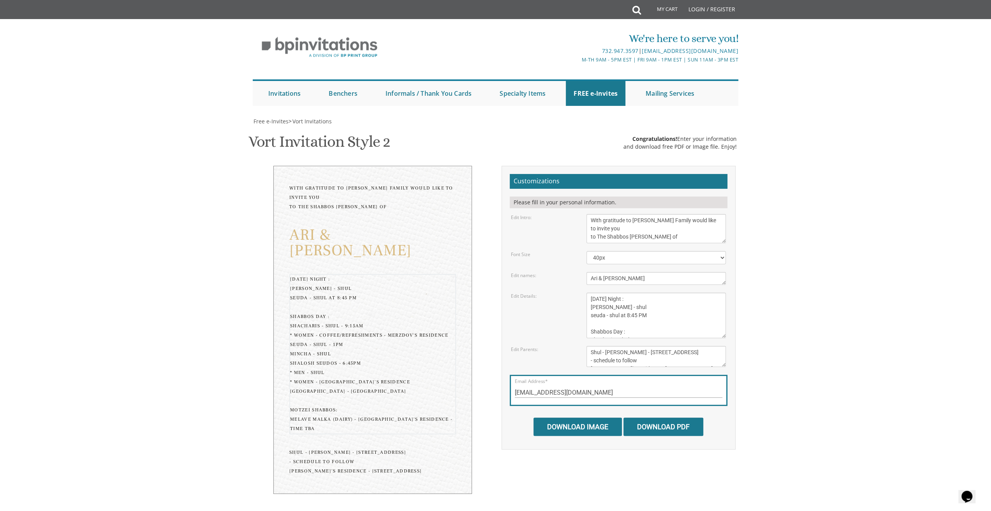 The image size is (991, 511). I want to click on a: My Cart, so click(662, 11).